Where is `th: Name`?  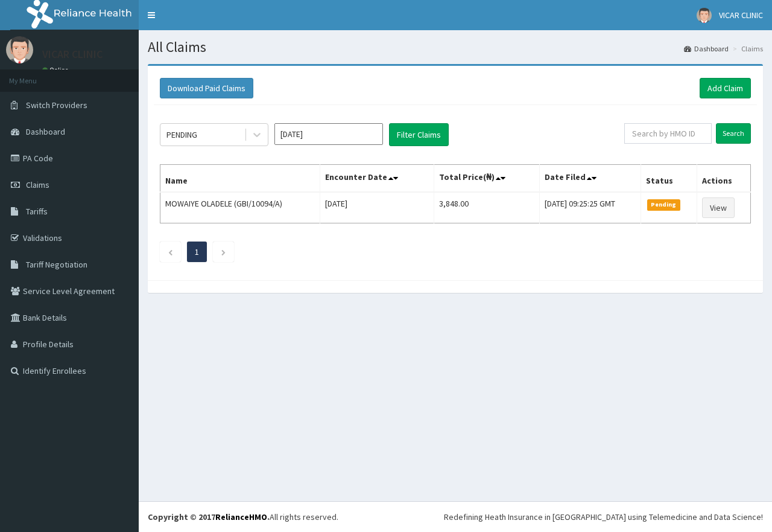
th: Name is located at coordinates (240, 179).